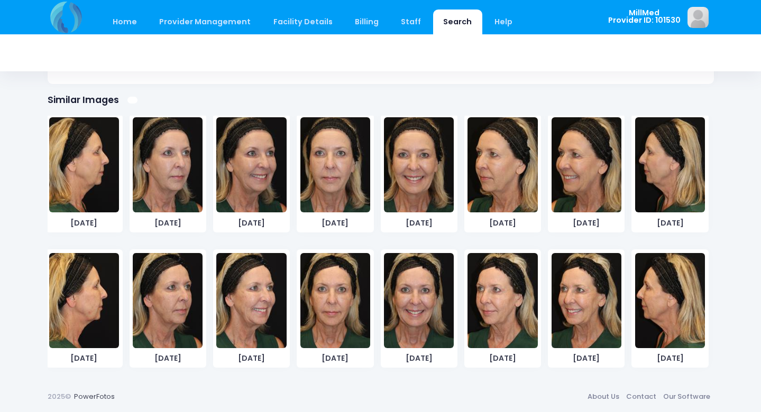  What do you see at coordinates (503, 22) in the screenshot?
I see `a: Help` at bounding box center [503, 22].